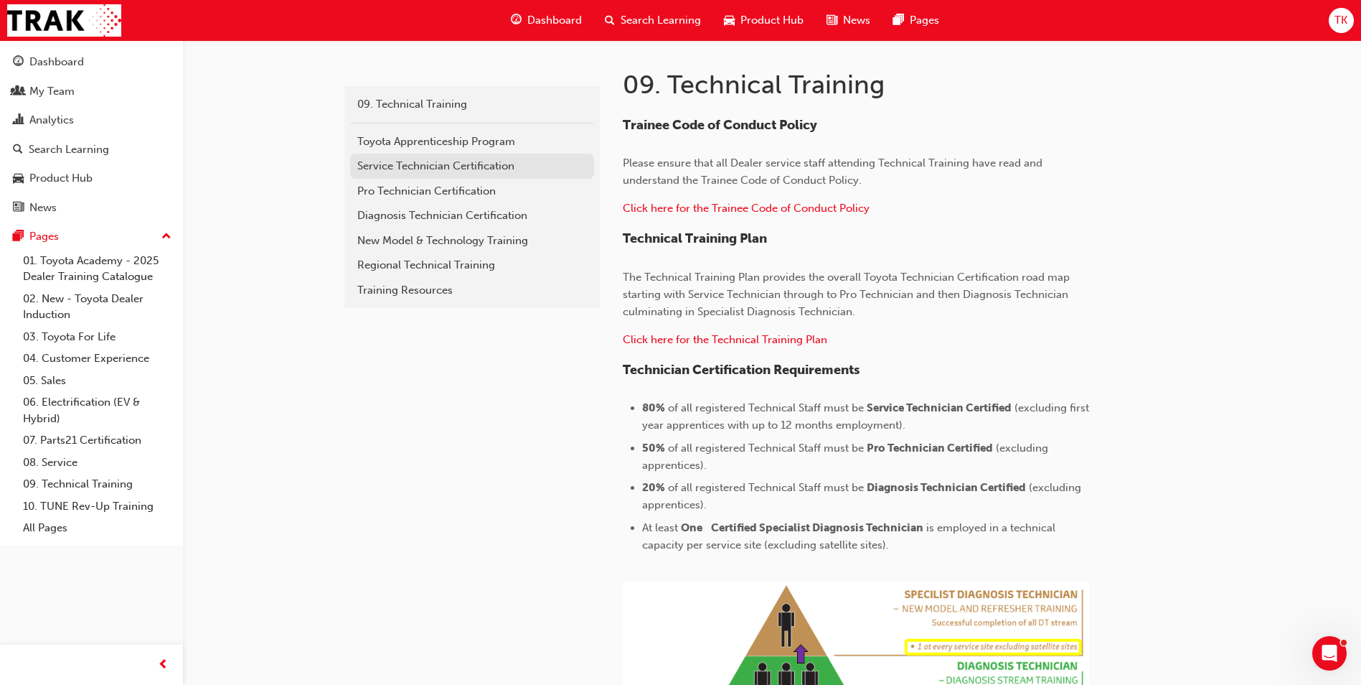 The image size is (1361, 685). I want to click on span: Technical Training Plan, so click(695, 238).